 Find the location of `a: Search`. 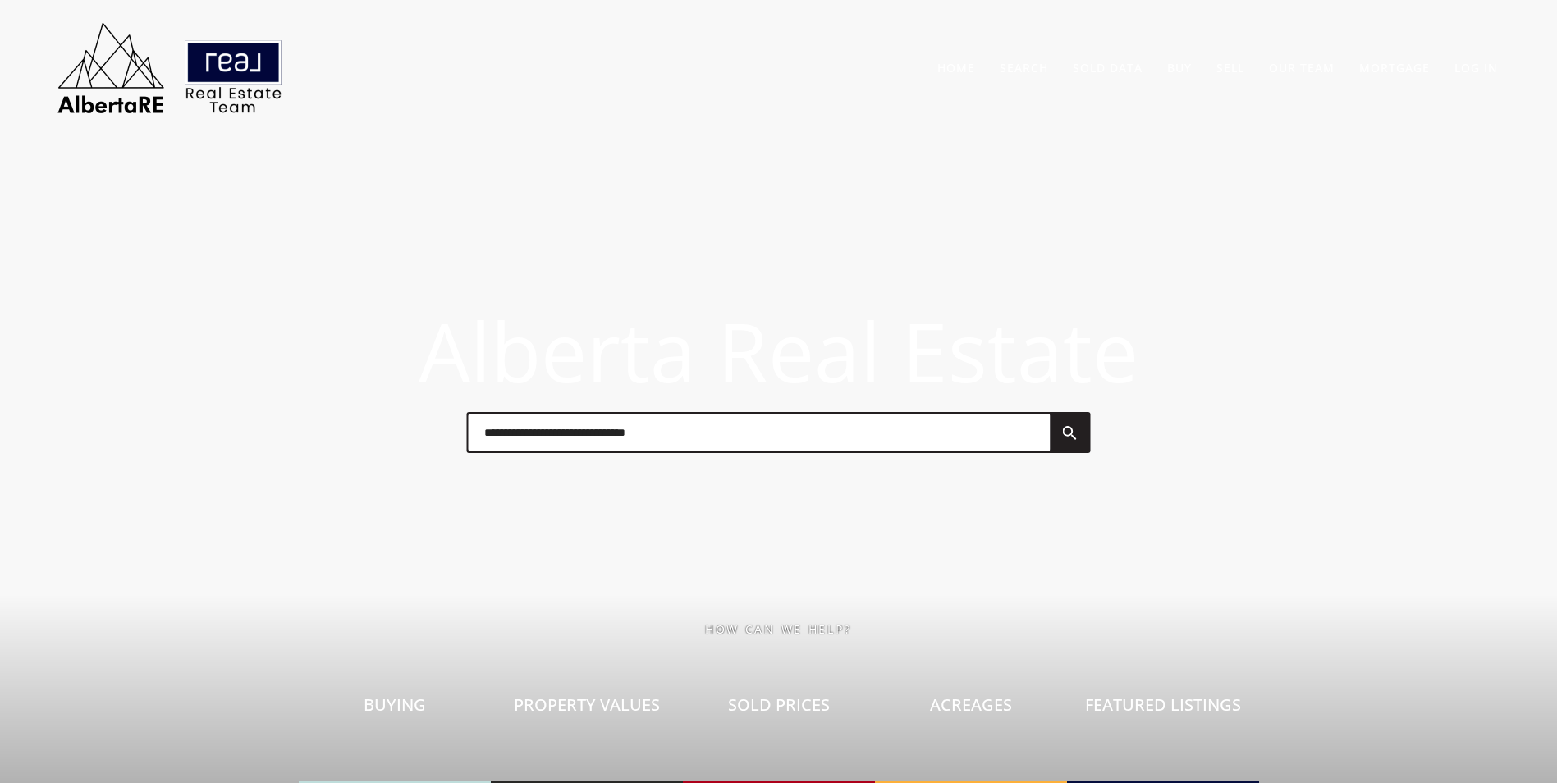

a: Search is located at coordinates (1024, 67).